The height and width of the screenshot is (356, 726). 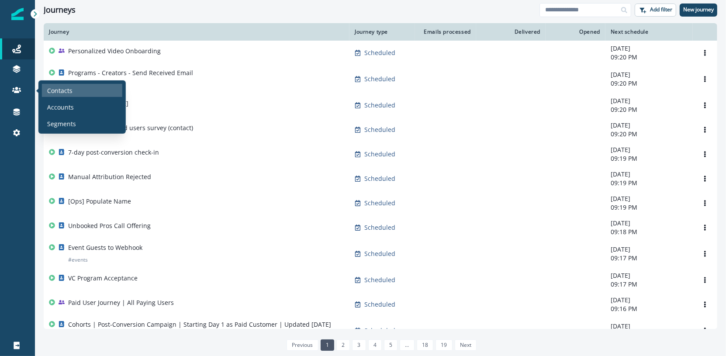 What do you see at coordinates (425, 345) in the screenshot?
I see `a: Page 18` at bounding box center [425, 345].